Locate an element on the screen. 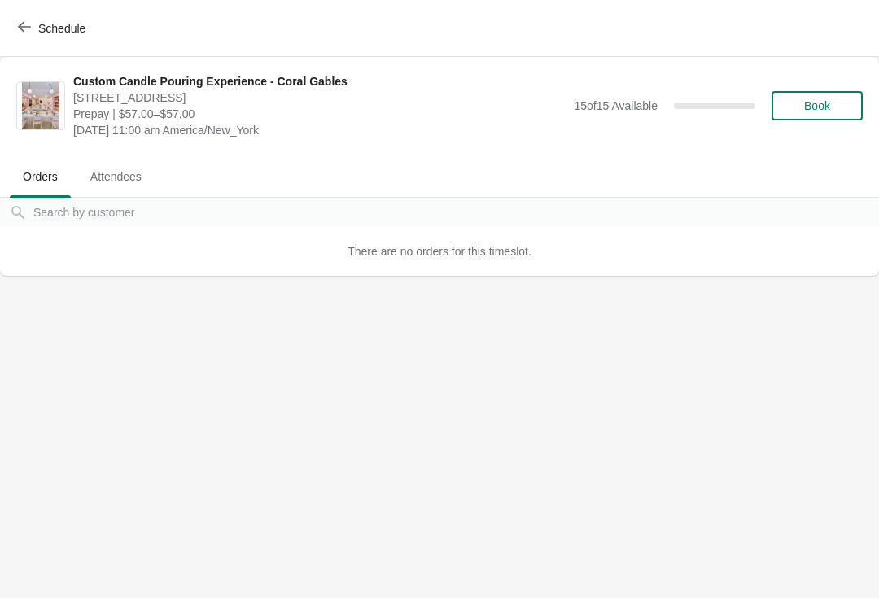 The image size is (879, 598). img: Custom Candle Pouring Experience - Coral Gables is located at coordinates (41, 106).